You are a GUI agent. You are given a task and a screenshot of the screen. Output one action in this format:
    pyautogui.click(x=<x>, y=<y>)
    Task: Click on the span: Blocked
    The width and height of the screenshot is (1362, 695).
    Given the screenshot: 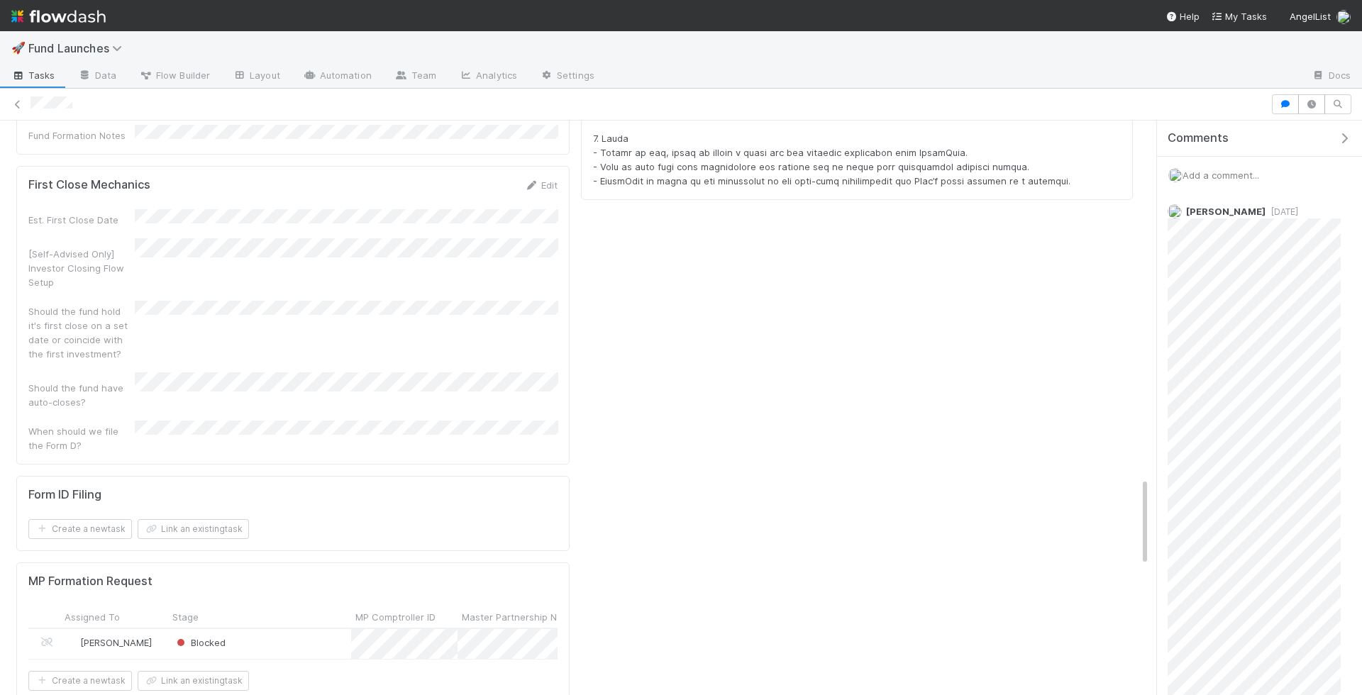 What is the action you would take?
    pyautogui.click(x=199, y=643)
    